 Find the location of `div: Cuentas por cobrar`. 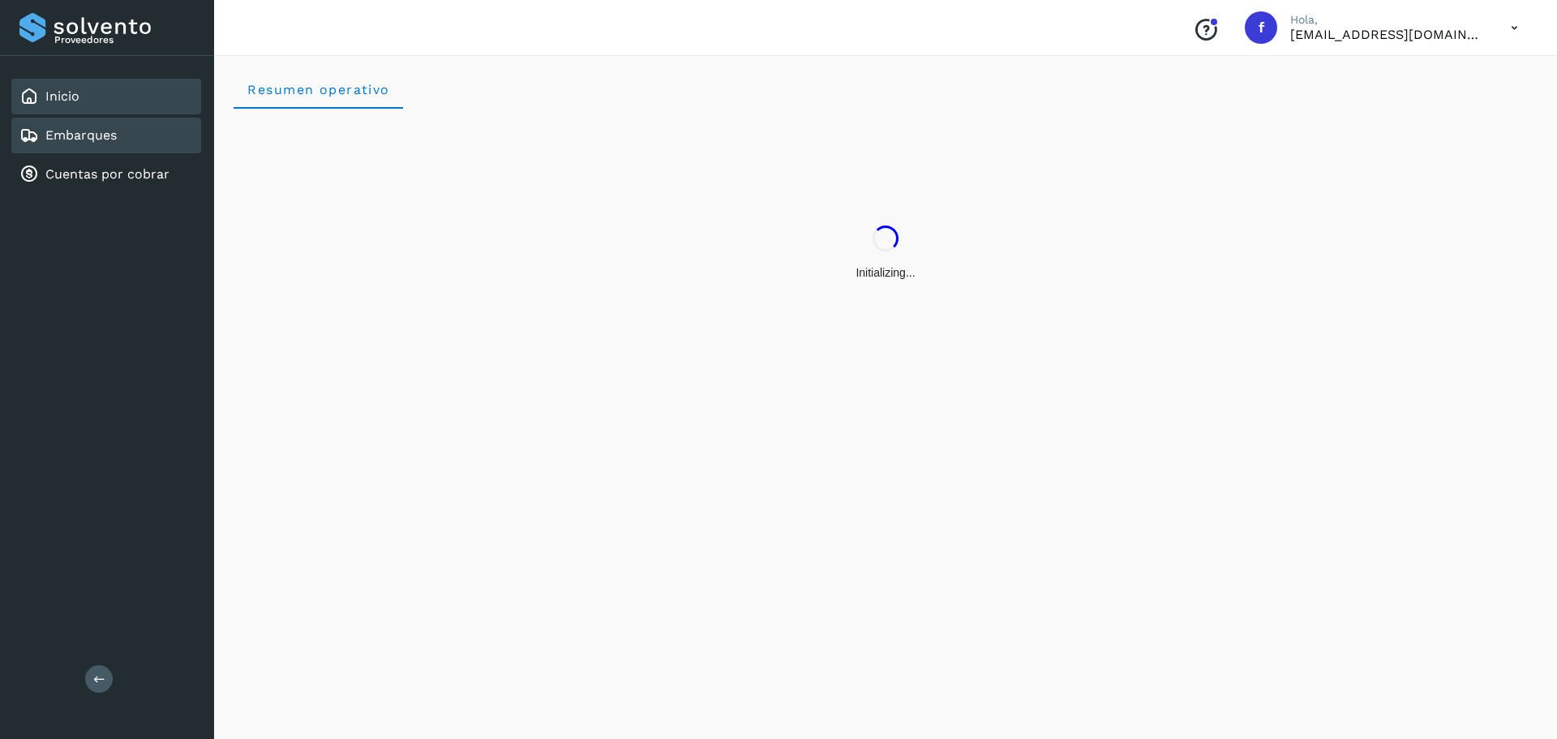

div: Cuentas por cobrar is located at coordinates (106, 174).